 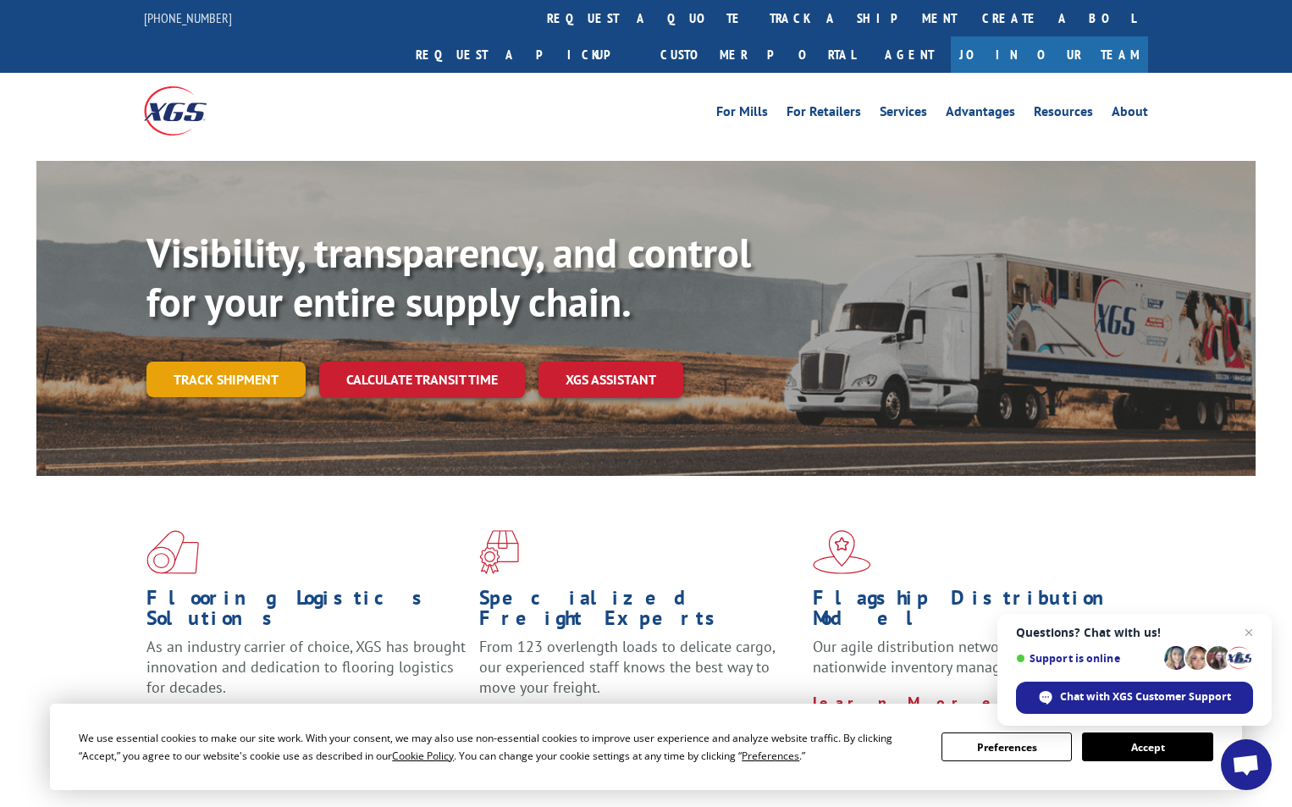 What do you see at coordinates (307, 612) in the screenshot?
I see `h1: Flooring Logistics Solutions` at bounding box center [307, 612].